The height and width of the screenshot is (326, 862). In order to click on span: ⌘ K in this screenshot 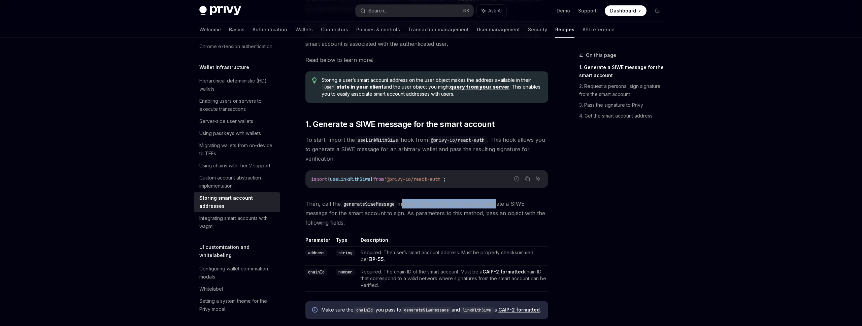, I will do `click(466, 11)`.